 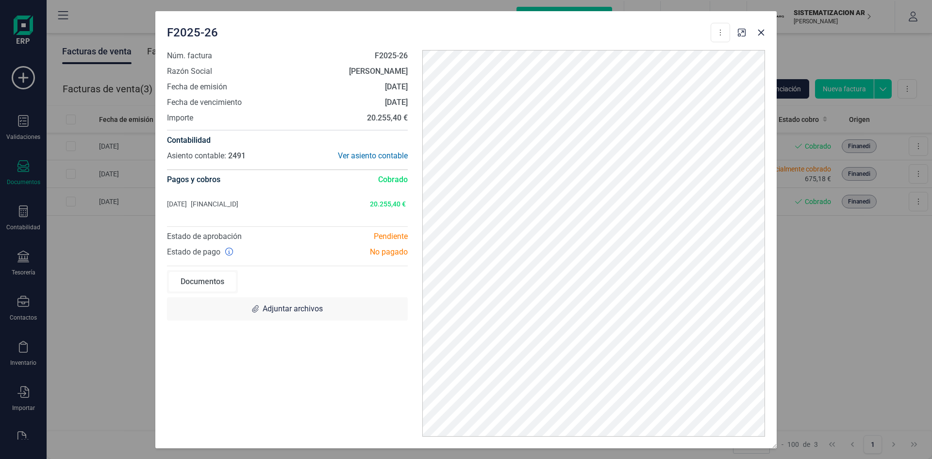 I want to click on div: Adjuntar archivos, so click(x=287, y=309).